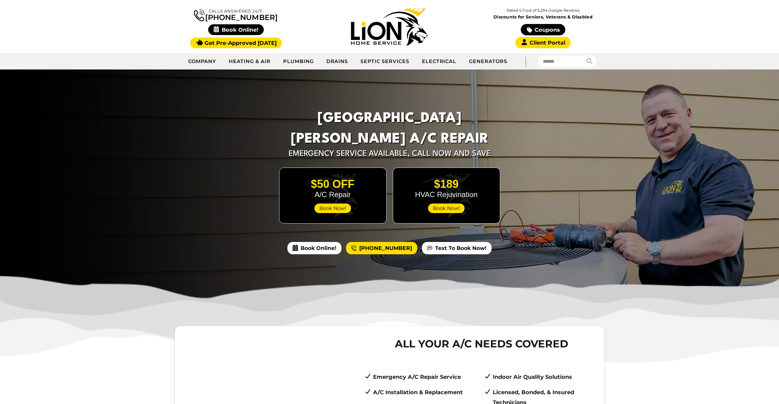 The width and height of the screenshot is (779, 404). What do you see at coordinates (543, 10) in the screenshot?
I see `p: Rated 4.7 out of 5,294 Google Reviews` at bounding box center [543, 10].